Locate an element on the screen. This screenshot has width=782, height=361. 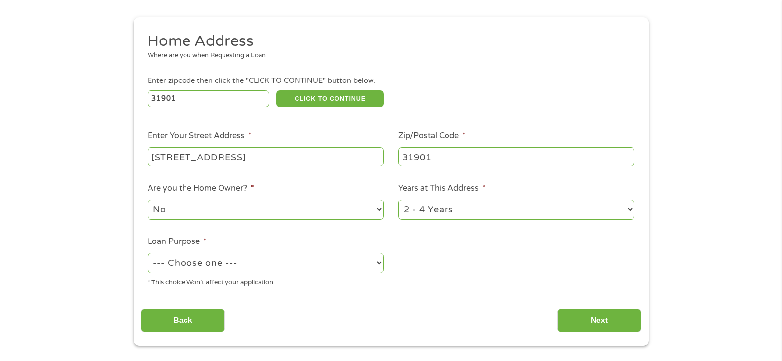
label: Are you the Home Owner? is located at coordinates (201, 188).